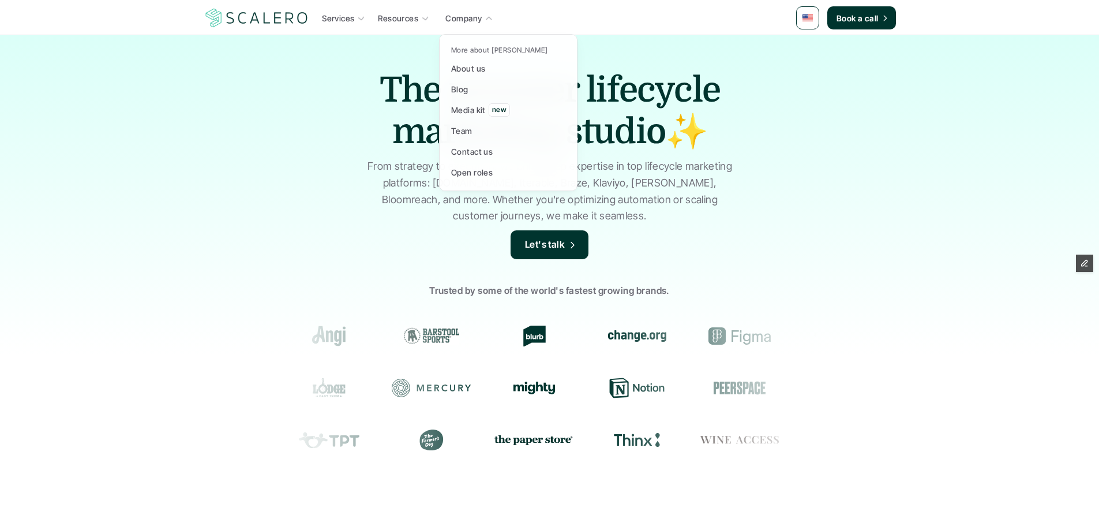 This screenshot has width=1099, height=526. What do you see at coordinates (508, 130) in the screenshot?
I see `a: Team` at bounding box center [508, 130].